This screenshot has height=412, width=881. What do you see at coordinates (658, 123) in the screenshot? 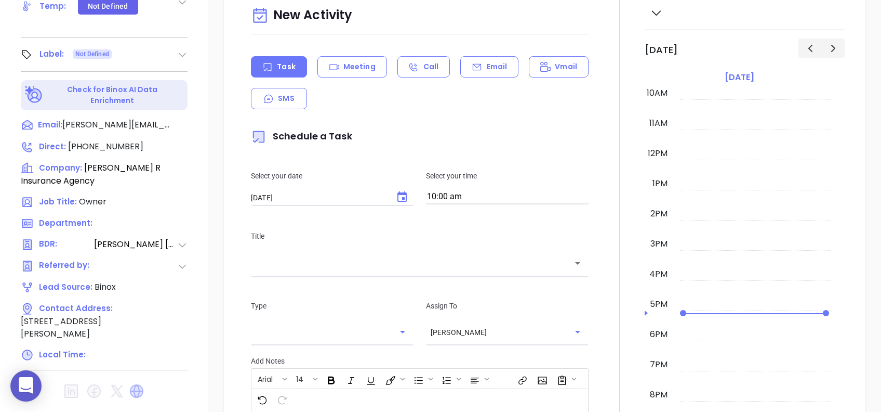
I see `div: 11am` at bounding box center [658, 123].